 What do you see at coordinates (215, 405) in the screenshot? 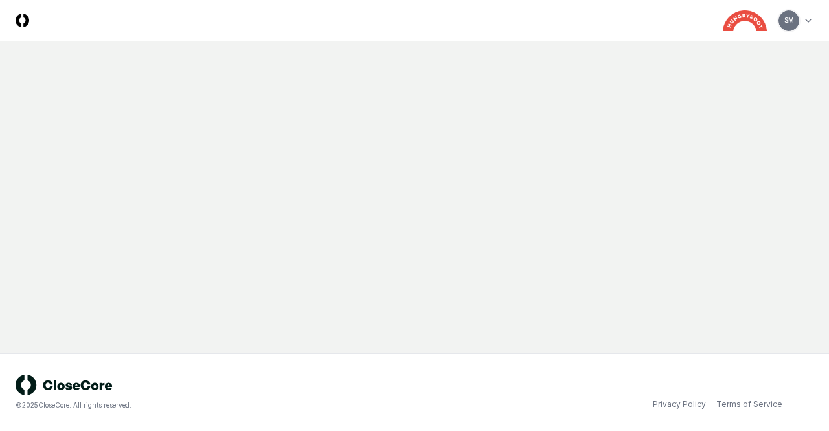
I see `div: © 2025 CloseCore. All rights reserved.` at bounding box center [215, 405].